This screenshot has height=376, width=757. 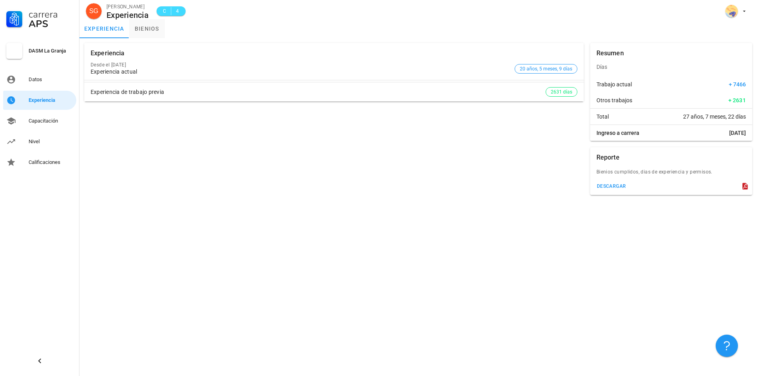 I want to click on a: Capacitación, so click(x=40, y=121).